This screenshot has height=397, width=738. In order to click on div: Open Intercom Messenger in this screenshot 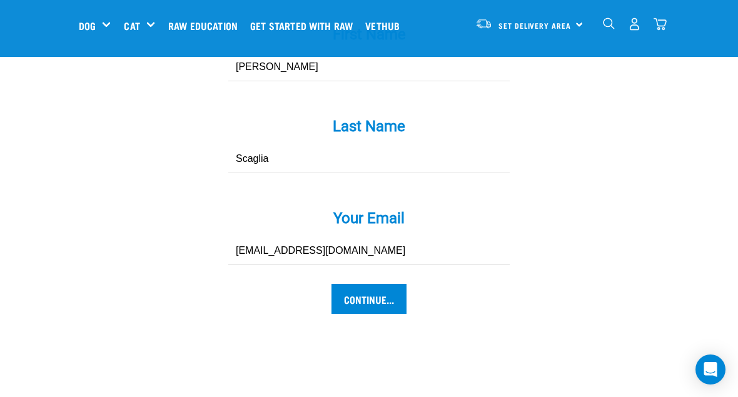, I will do `click(710, 370)`.